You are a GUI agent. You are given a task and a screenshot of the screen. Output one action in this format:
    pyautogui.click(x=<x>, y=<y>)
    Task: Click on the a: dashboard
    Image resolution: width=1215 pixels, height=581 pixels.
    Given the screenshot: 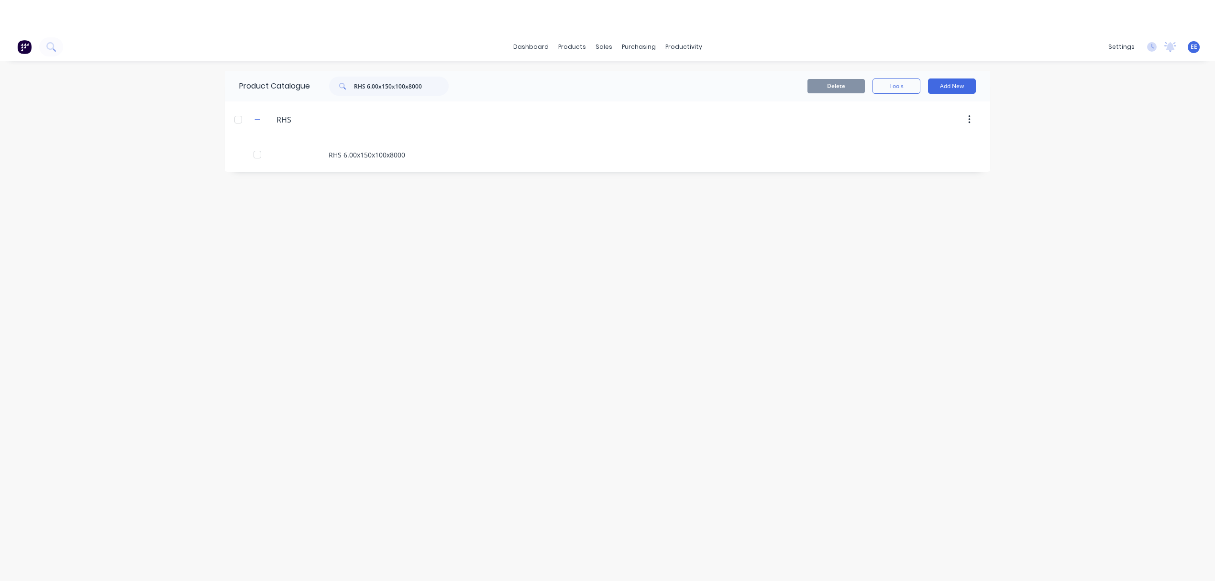 What is the action you would take?
    pyautogui.click(x=531, y=47)
    